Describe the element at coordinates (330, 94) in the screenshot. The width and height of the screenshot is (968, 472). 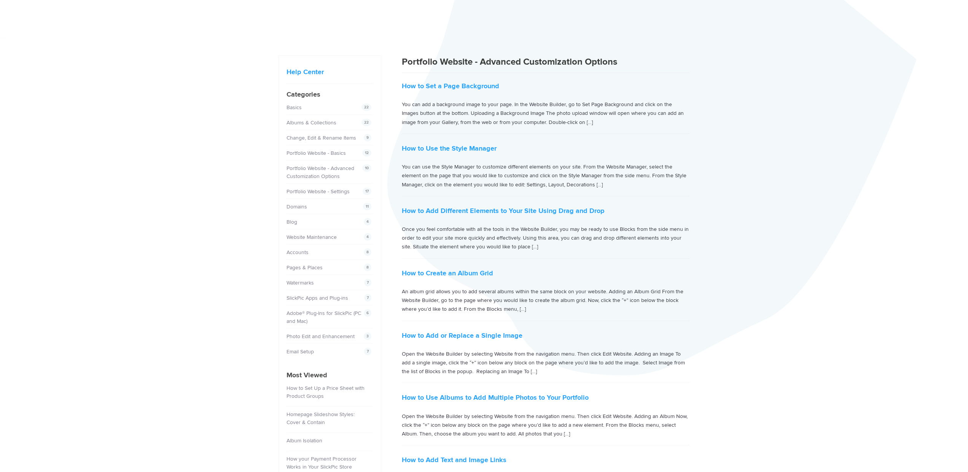
I see `h4: Categories` at that location.